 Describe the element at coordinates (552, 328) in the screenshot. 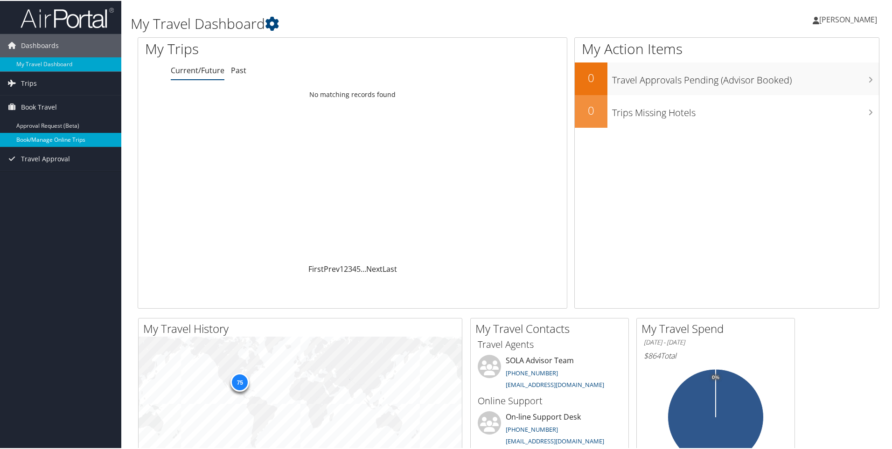

I see `h2: My Travel Contacts` at that location.